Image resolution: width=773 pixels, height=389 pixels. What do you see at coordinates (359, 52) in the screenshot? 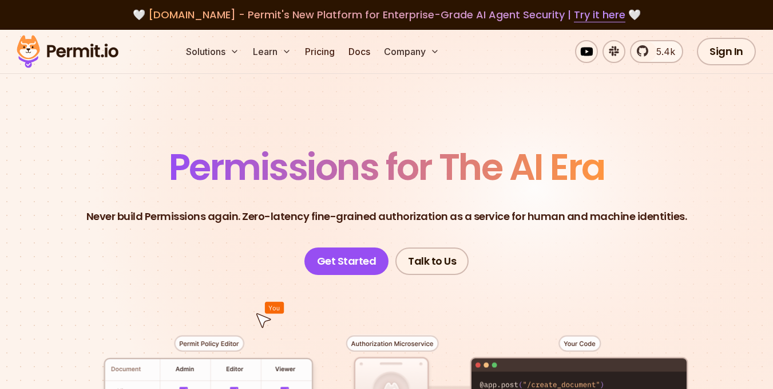
I see `a: Docs` at bounding box center [359, 52].